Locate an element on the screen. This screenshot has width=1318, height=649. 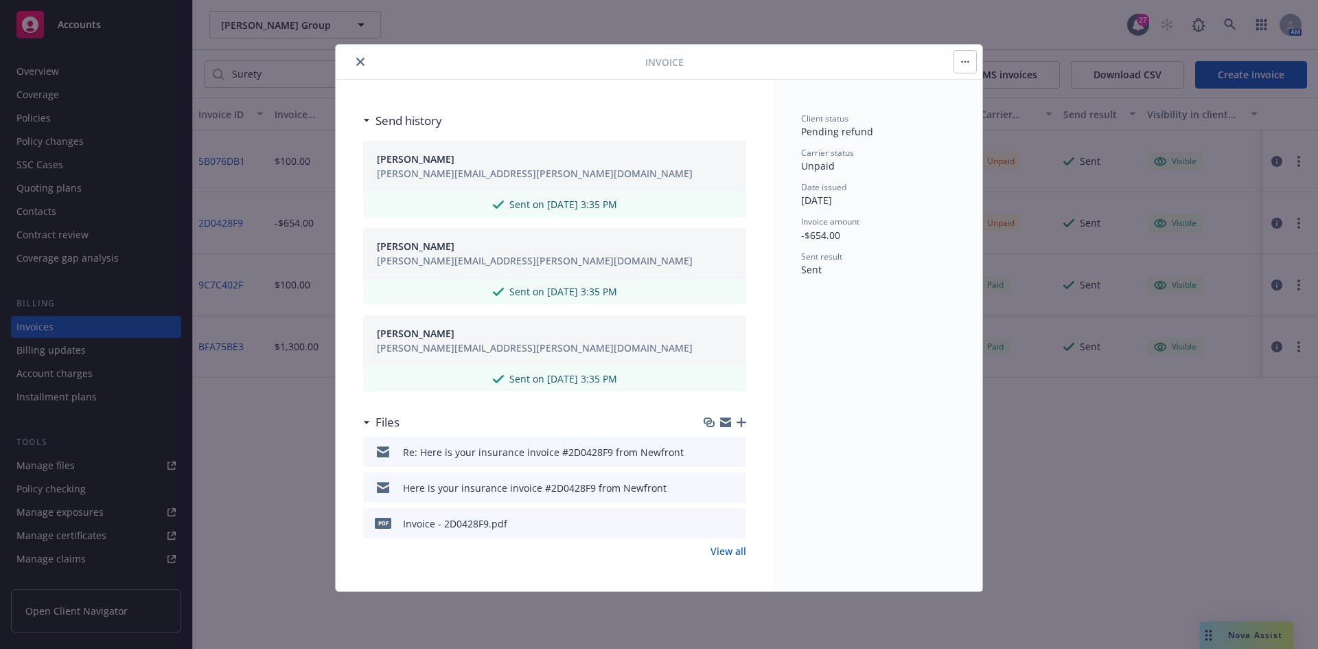
span: Pending refund is located at coordinates (837, 131).